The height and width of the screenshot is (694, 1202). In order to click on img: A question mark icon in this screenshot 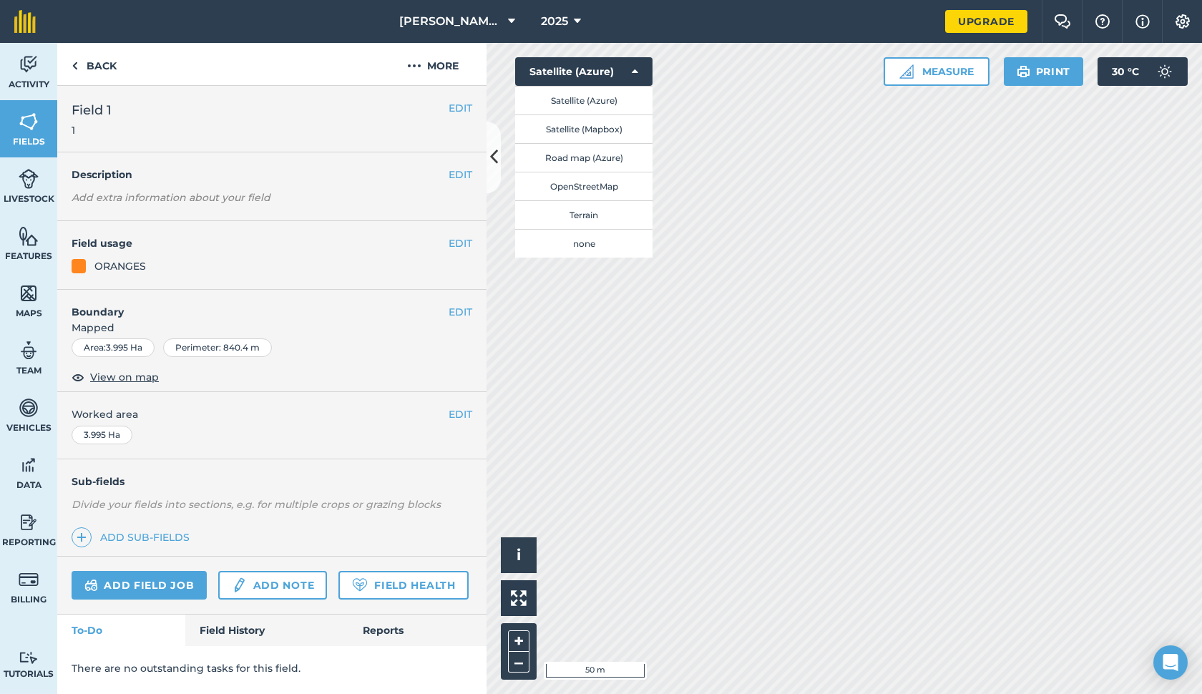, I will do `click(1102, 21)`.